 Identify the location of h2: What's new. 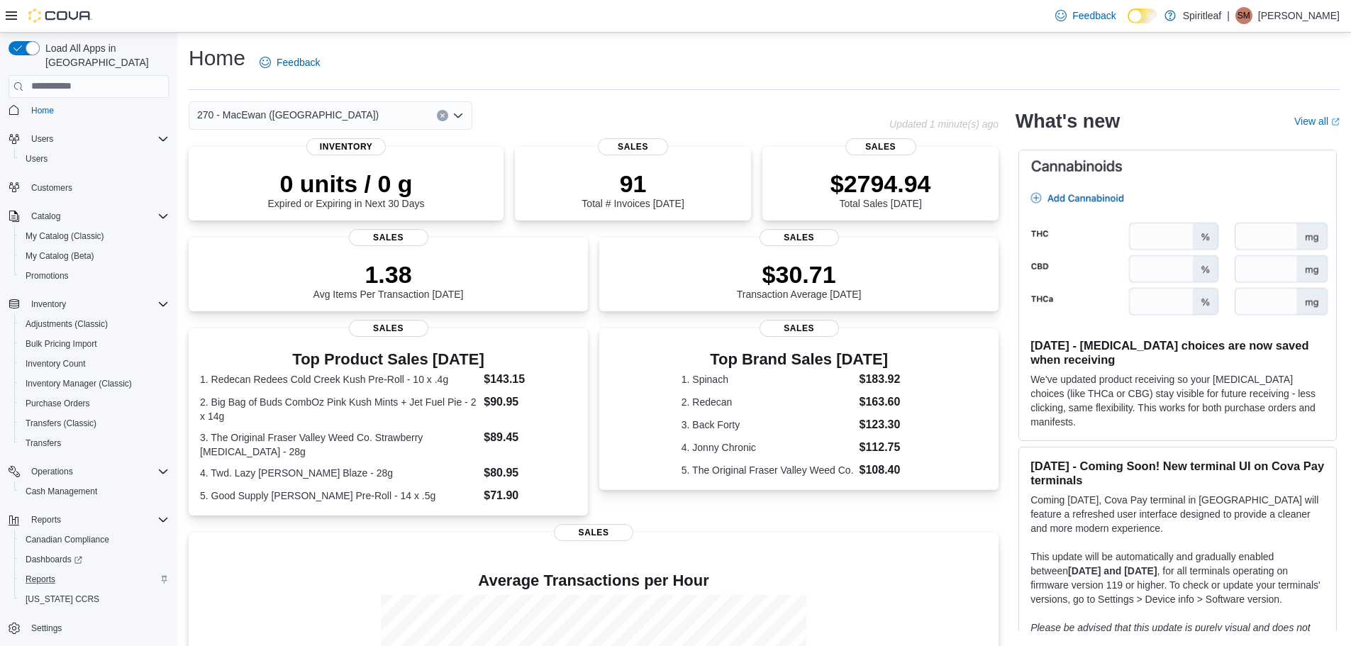
(1067, 121).